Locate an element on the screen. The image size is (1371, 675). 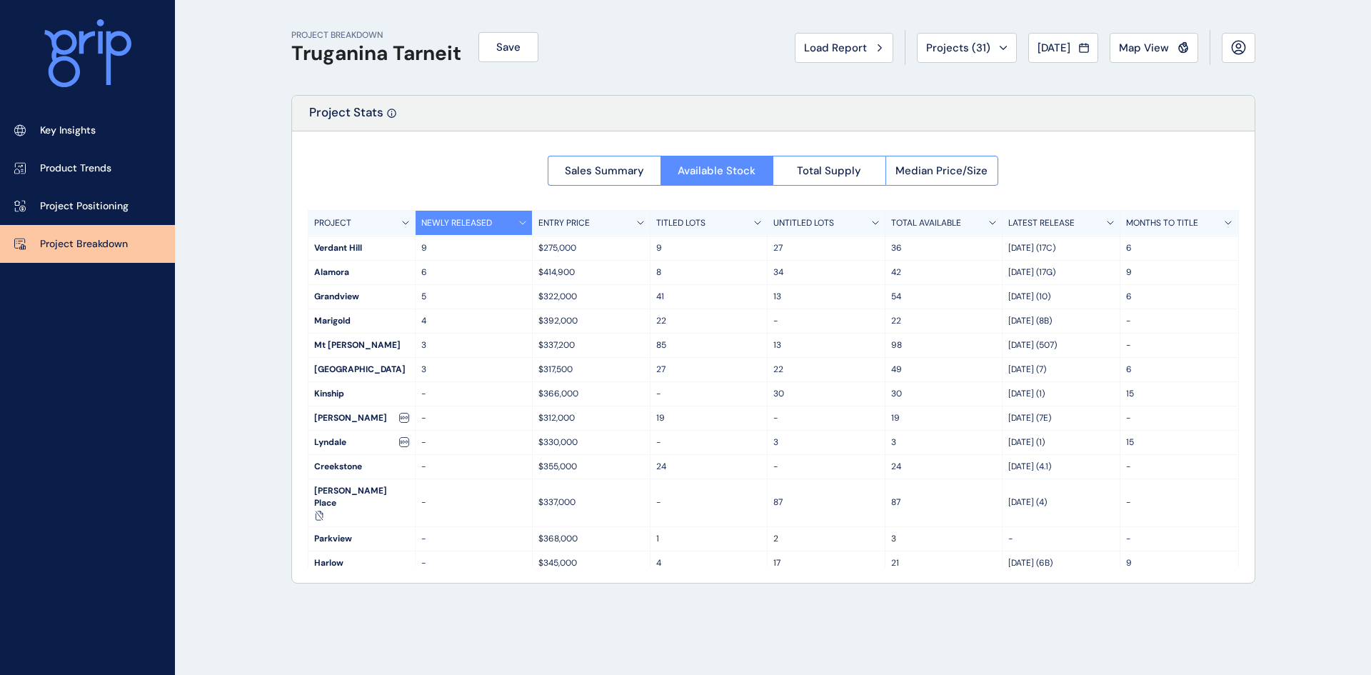
p: Key Insights is located at coordinates (68, 131).